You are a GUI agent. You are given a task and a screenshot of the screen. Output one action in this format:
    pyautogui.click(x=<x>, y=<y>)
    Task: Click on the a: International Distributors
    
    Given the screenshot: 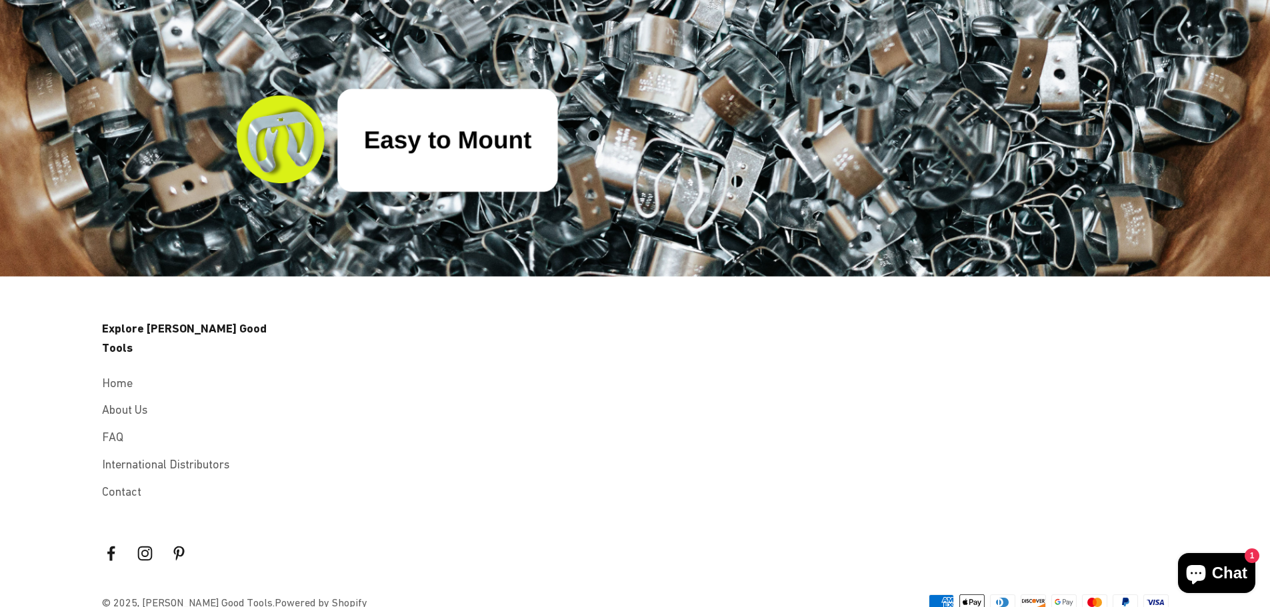 What is the action you would take?
    pyautogui.click(x=165, y=465)
    